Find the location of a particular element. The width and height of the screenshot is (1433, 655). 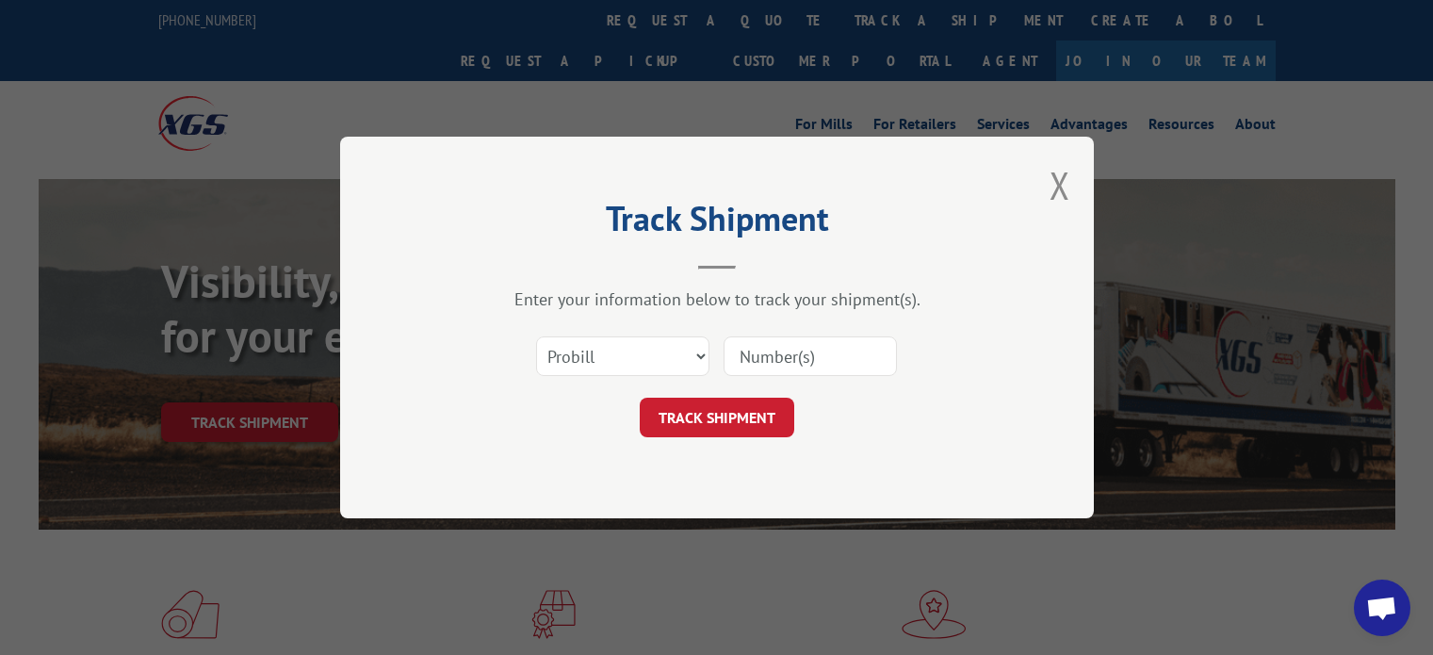

button: Close modal is located at coordinates (1060, 185).